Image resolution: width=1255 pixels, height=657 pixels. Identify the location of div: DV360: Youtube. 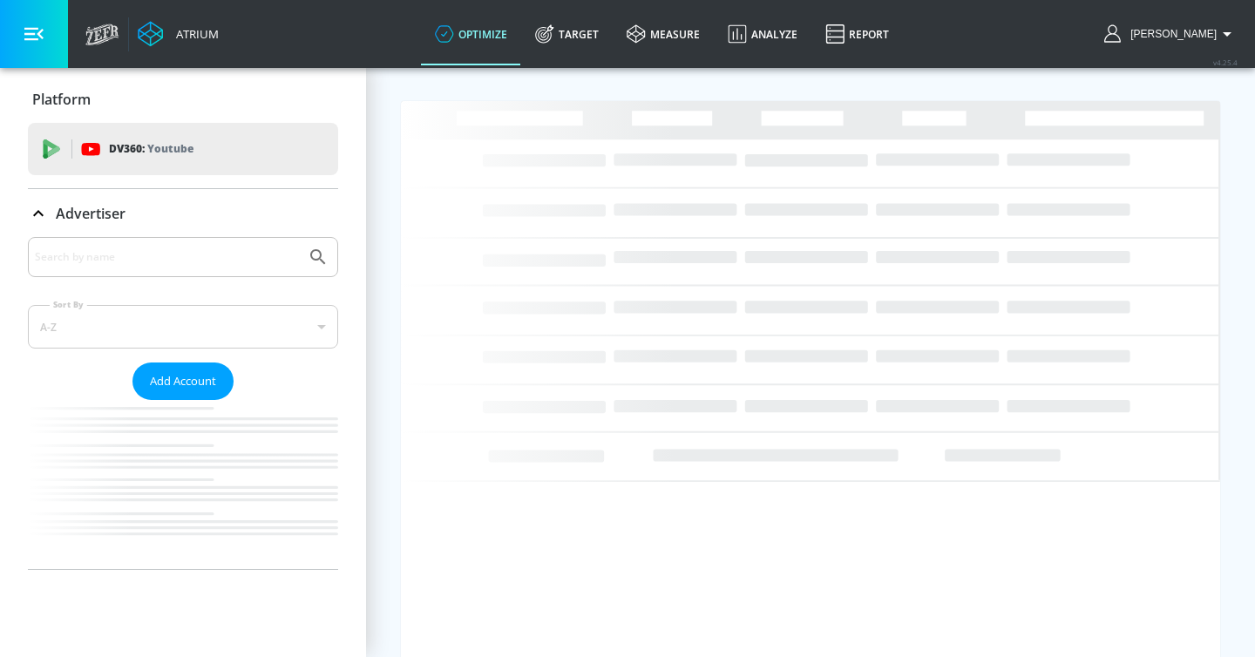
(183, 149).